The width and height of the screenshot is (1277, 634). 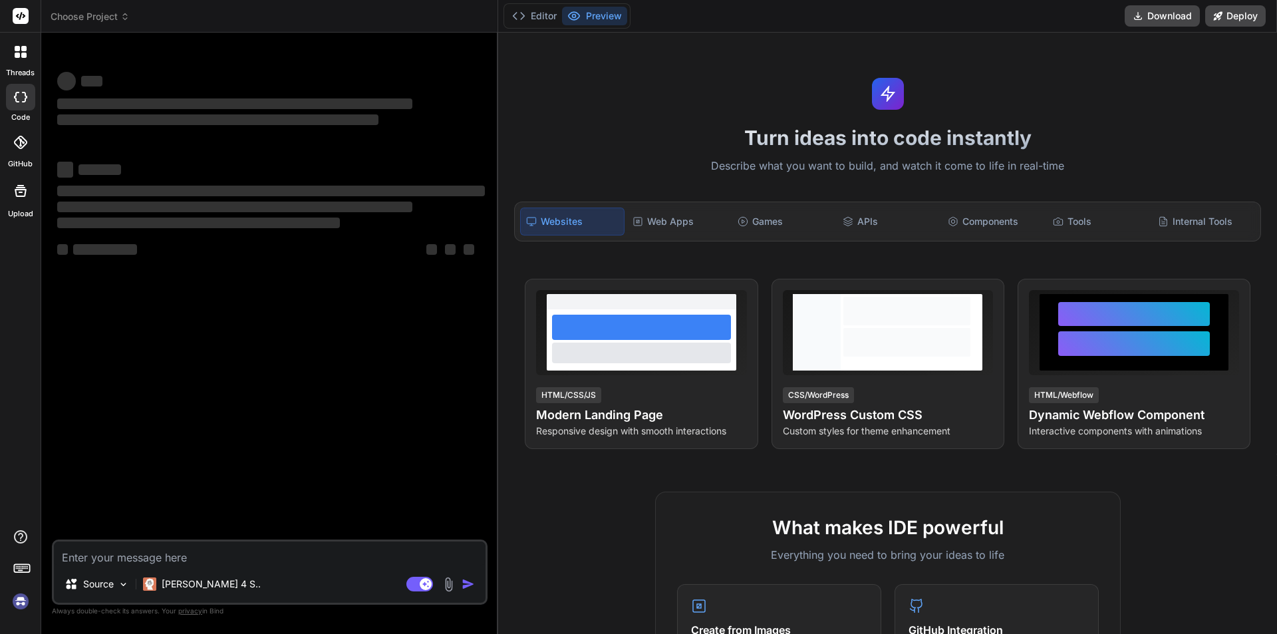 I want to click on div: Web Apps, so click(x=679, y=222).